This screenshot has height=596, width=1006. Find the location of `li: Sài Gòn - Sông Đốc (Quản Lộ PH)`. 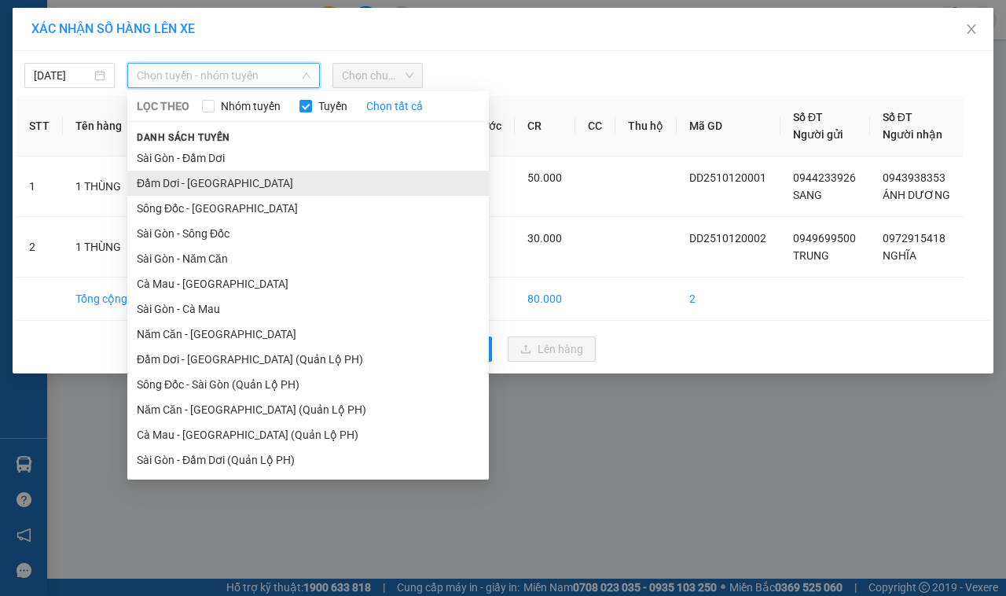

li: Sài Gòn - Sông Đốc (Quản Lộ PH) is located at coordinates (308, 485).